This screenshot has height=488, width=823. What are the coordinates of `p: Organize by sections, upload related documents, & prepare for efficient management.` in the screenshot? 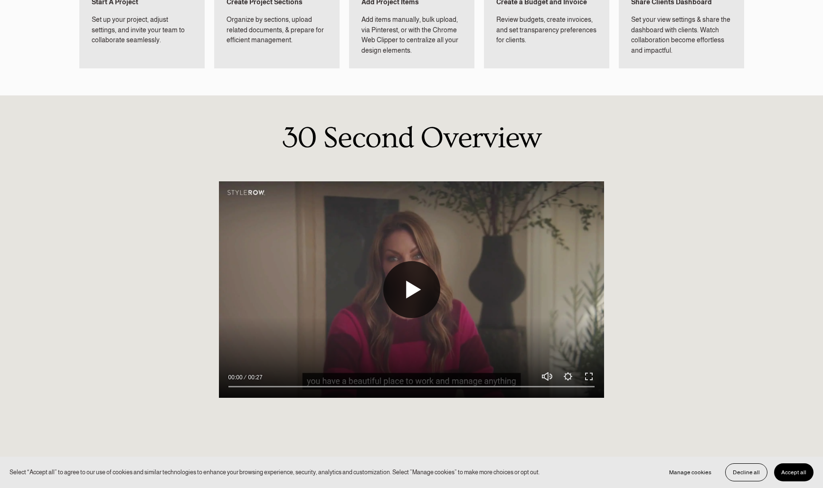 It's located at (276, 30).